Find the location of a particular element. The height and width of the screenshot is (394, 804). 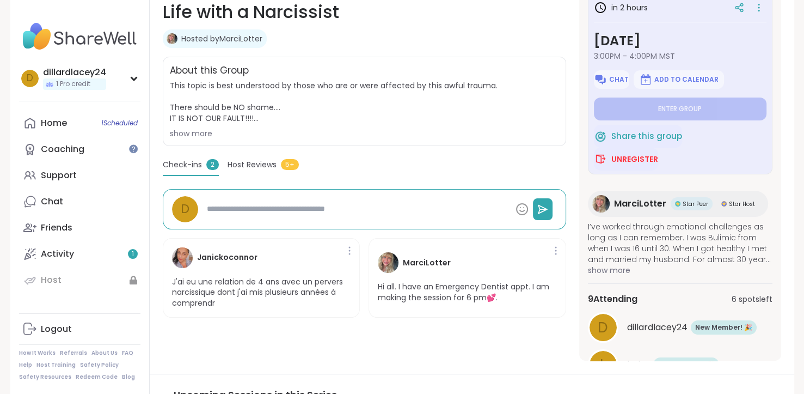

a: Blog is located at coordinates (128, 377).